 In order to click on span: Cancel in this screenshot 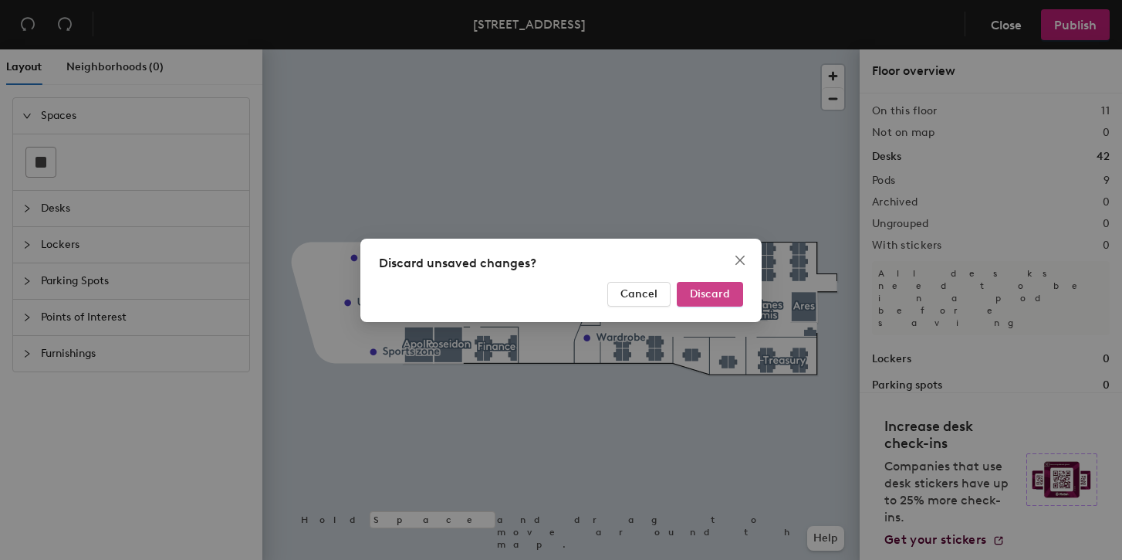, I will do `click(639, 293)`.